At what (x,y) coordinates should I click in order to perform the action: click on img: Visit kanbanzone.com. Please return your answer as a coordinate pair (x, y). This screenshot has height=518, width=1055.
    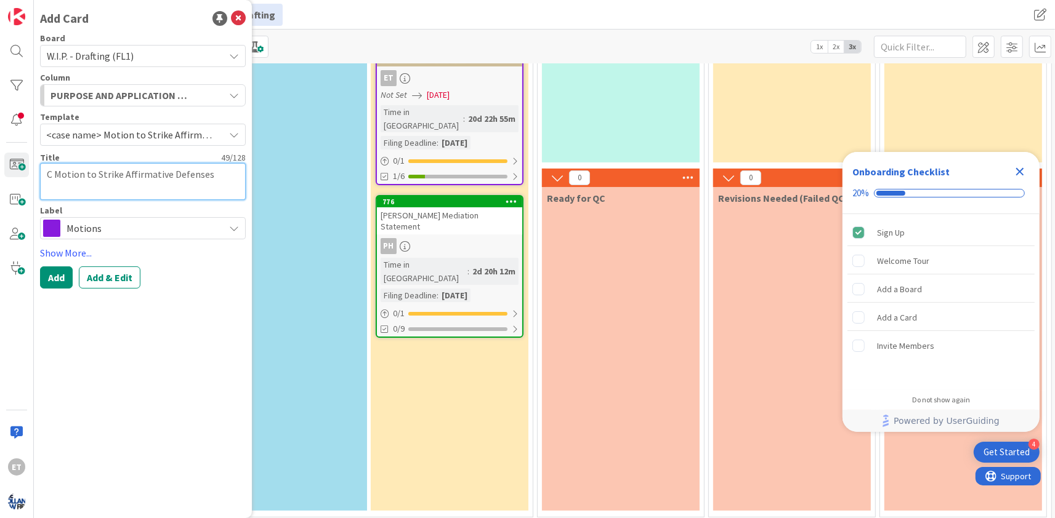
    Looking at the image, I should click on (17, 17).